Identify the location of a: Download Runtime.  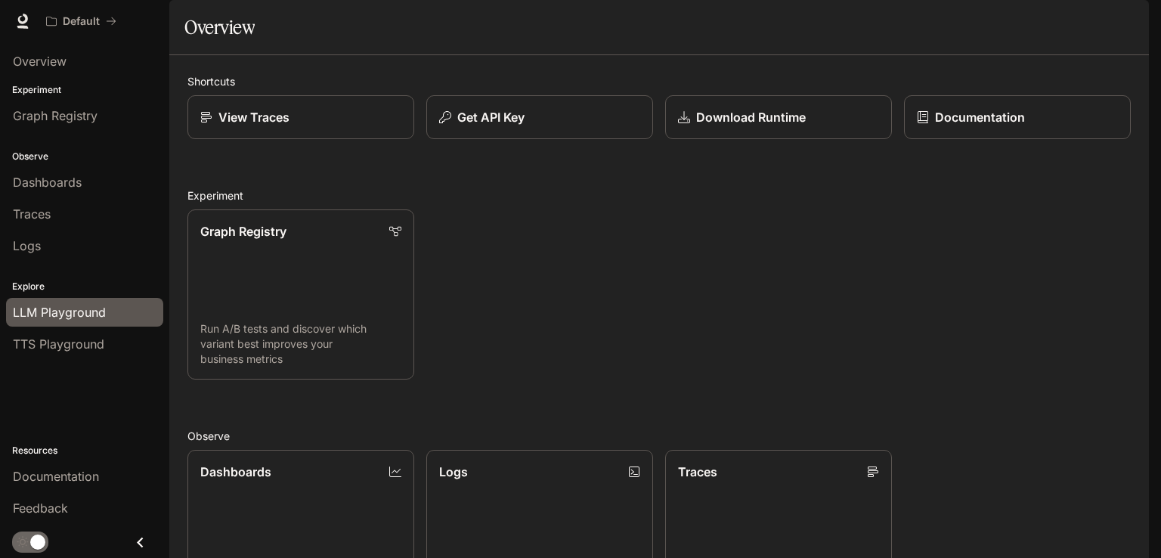
(779, 117).